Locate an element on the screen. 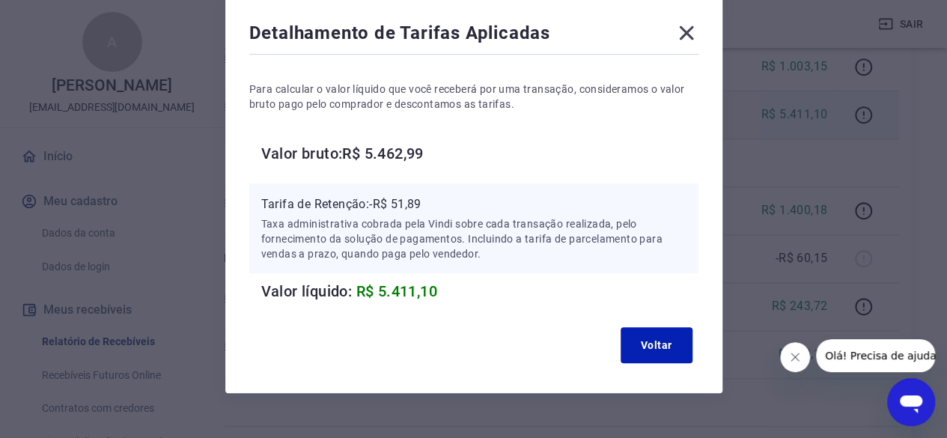 The height and width of the screenshot is (438, 947). h6: Valor líquido: is located at coordinates (480, 291).